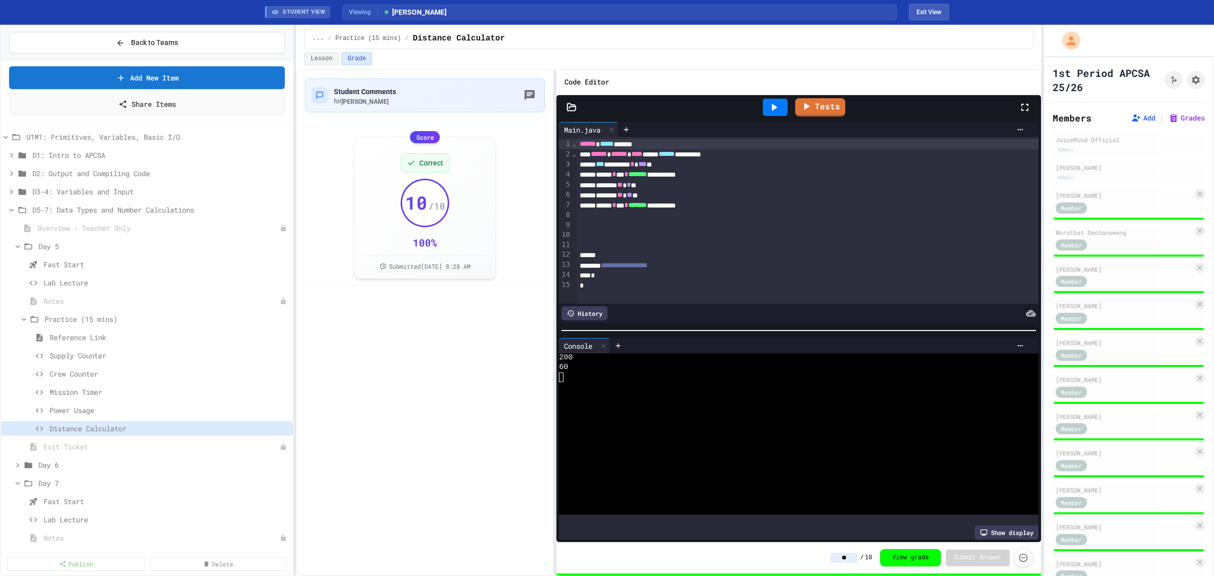  Describe the element at coordinates (565, 185) in the screenshot. I see `div: 5` at that location.